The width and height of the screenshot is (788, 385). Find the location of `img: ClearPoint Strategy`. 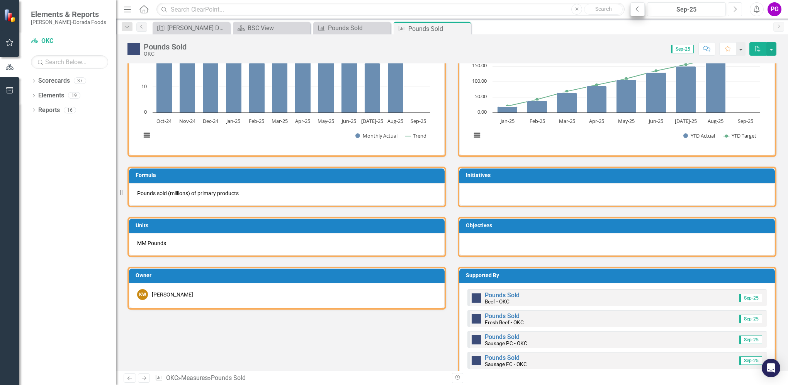

img: ClearPoint Strategy is located at coordinates (10, 15).